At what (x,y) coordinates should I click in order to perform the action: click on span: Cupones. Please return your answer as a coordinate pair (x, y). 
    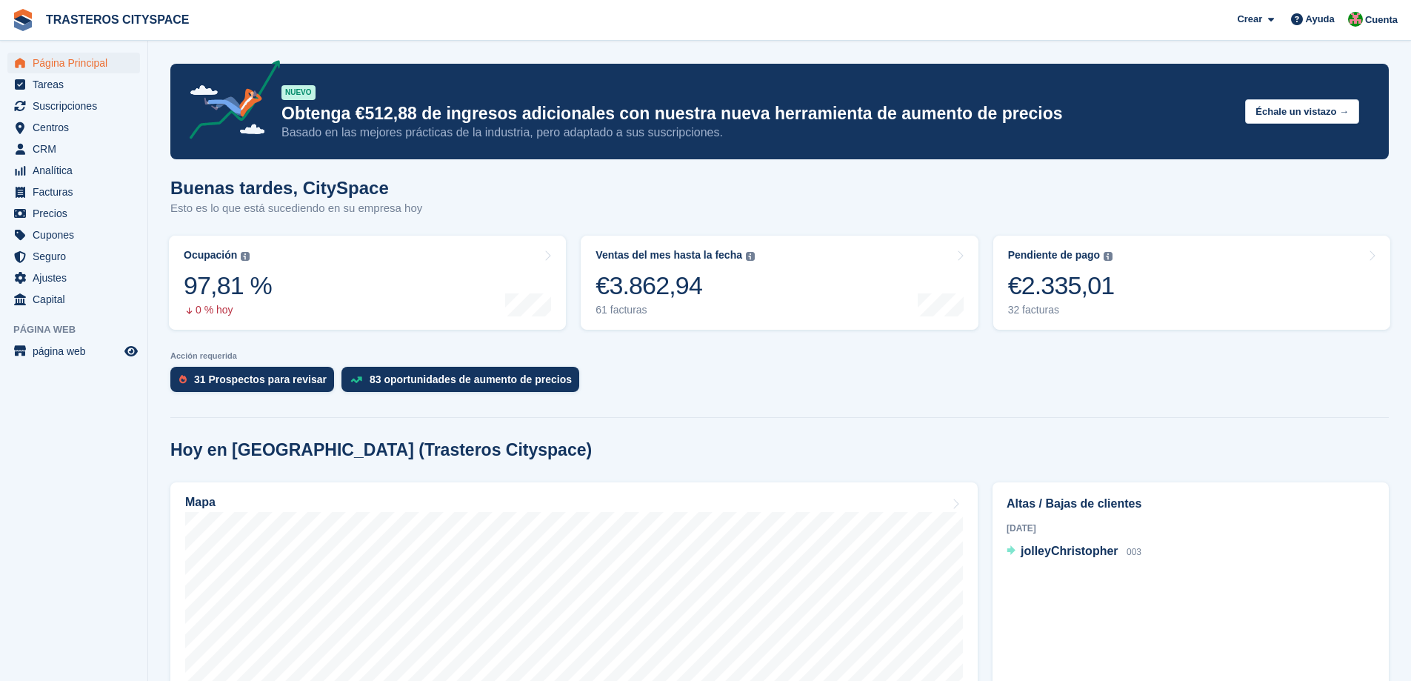
    Looking at the image, I should click on (77, 235).